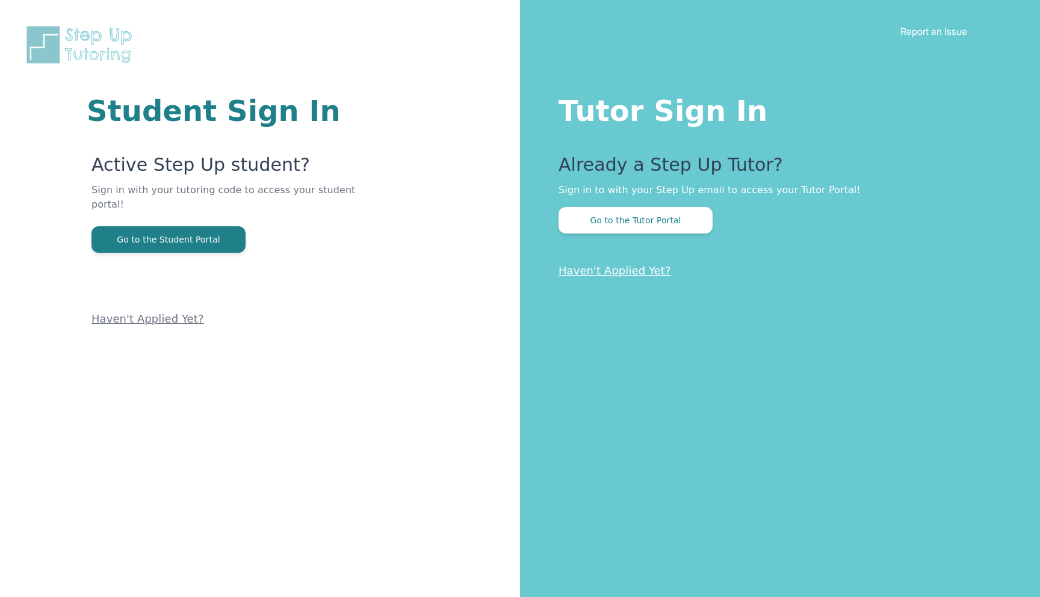 The width and height of the screenshot is (1040, 597). What do you see at coordinates (775, 169) in the screenshot?
I see `p: Already a Step Up Tutor?` at bounding box center [775, 169].